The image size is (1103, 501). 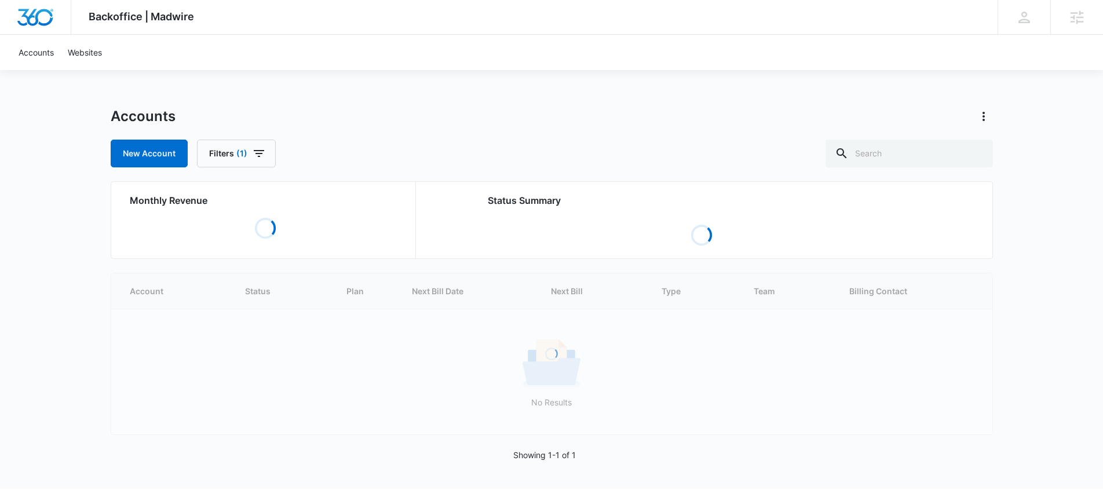 What do you see at coordinates (242, 154) in the screenshot?
I see `span: (1)` at bounding box center [242, 154].